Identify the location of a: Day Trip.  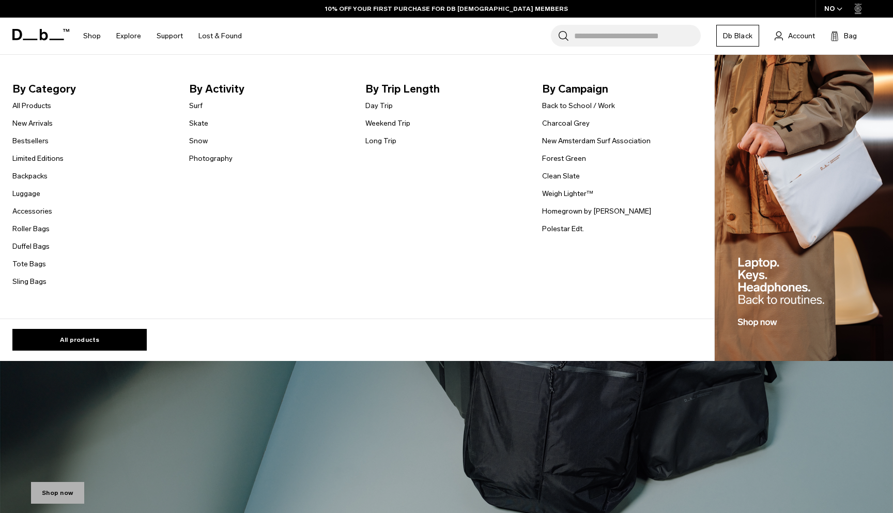
(379, 105).